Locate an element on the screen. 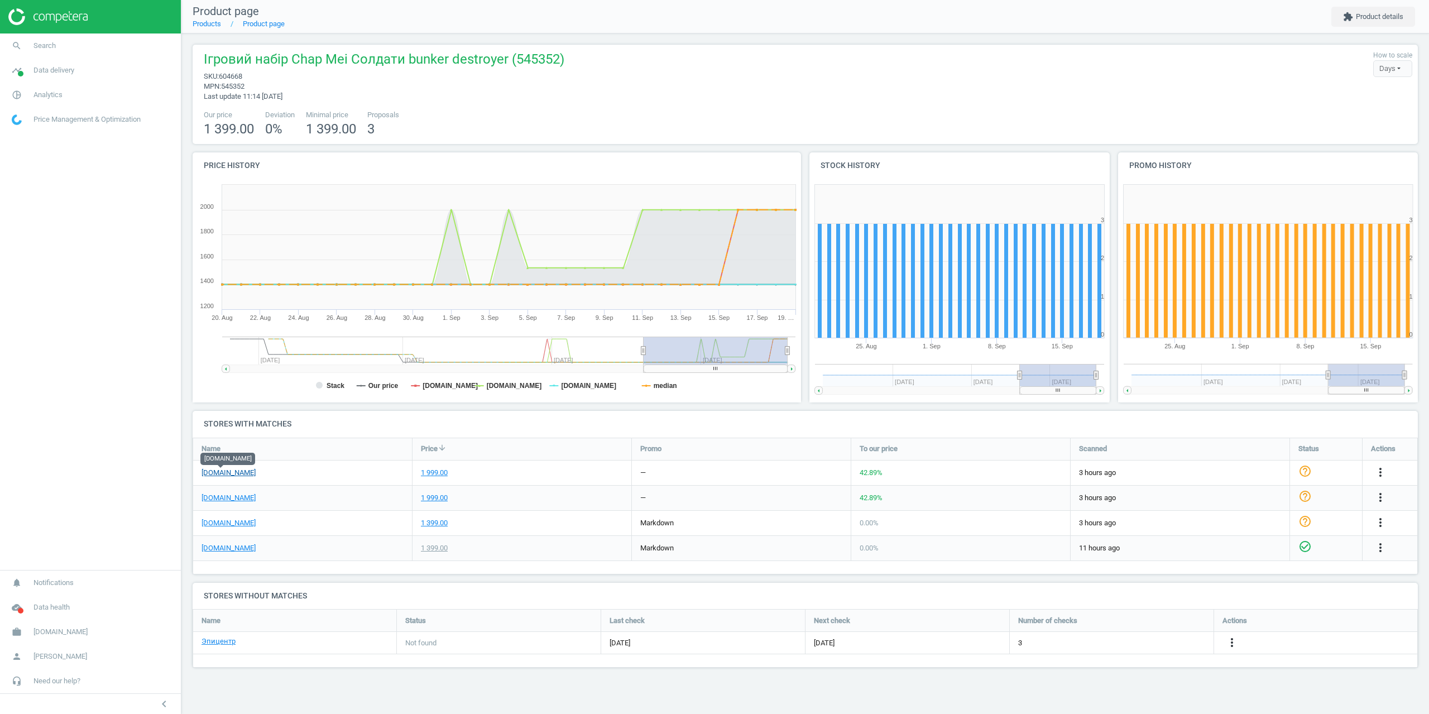 This screenshot has height=714, width=1429. h4: Stores with matches is located at coordinates (805, 424).